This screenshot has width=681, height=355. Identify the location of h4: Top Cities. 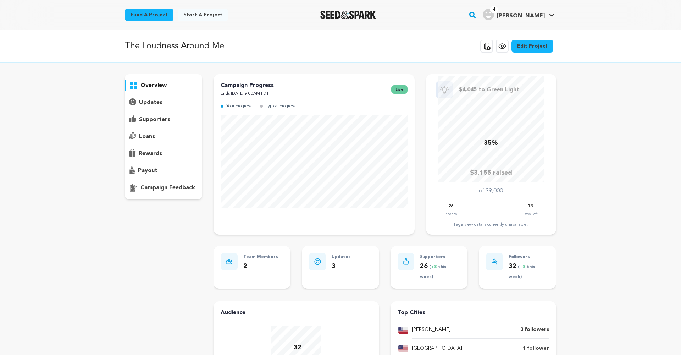
(473, 312).